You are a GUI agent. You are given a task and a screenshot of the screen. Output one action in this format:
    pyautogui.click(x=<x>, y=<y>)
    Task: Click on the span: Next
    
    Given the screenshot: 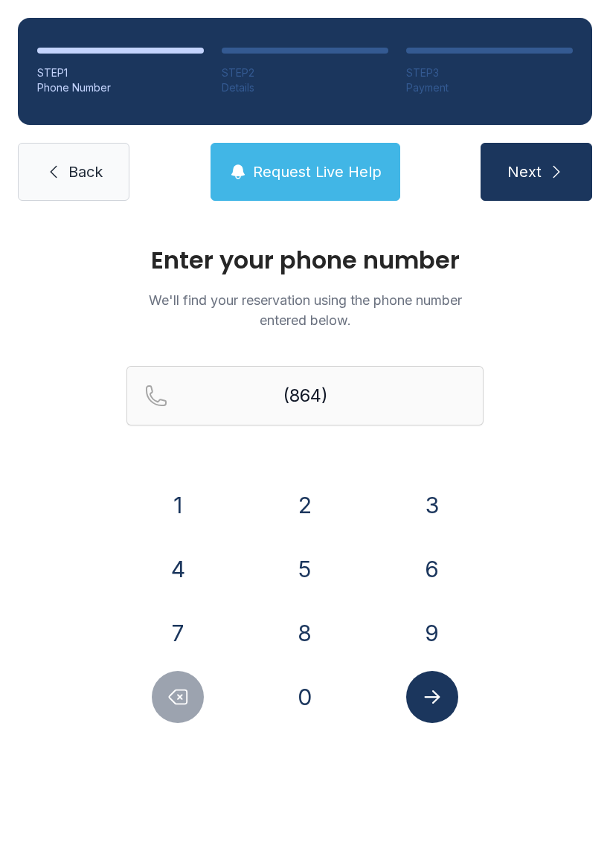 What is the action you would take?
    pyautogui.click(x=524, y=172)
    